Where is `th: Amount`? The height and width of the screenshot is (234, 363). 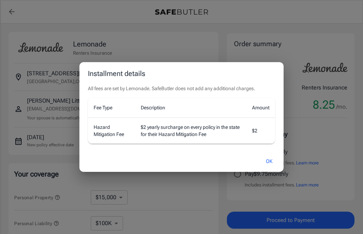
th: Amount is located at coordinates (260, 107).